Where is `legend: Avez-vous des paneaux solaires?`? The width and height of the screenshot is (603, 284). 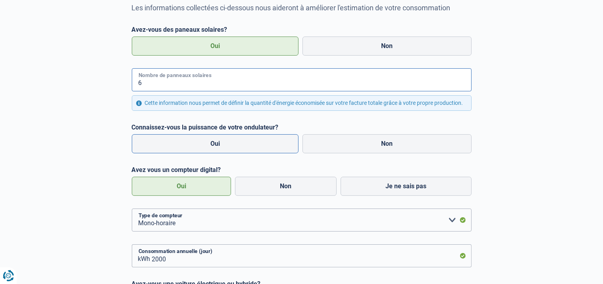
legend: Avez-vous des paneaux solaires? is located at coordinates (302, 29).